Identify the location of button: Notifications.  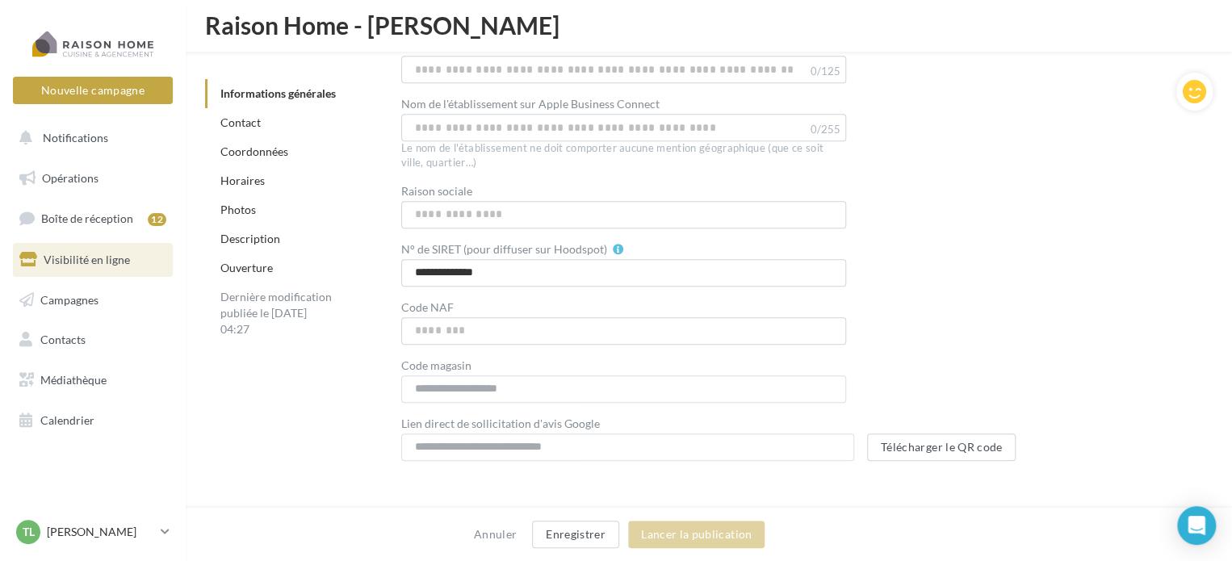
(90, 138).